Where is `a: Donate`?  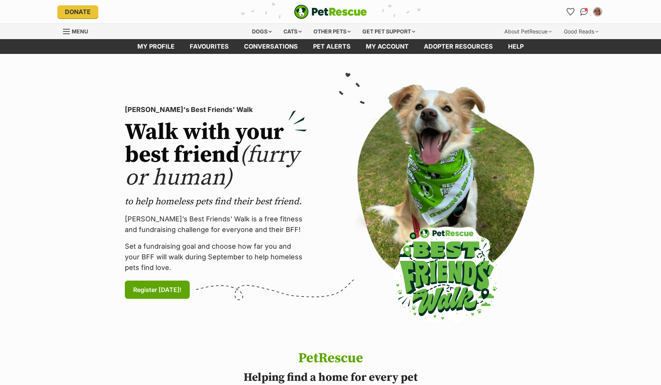 a: Donate is located at coordinates (78, 12).